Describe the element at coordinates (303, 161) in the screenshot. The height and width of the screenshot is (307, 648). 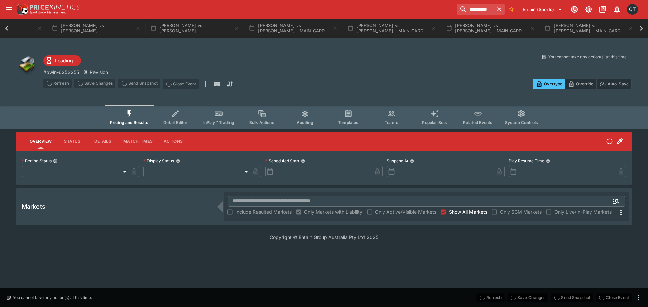
I see `button: Scheduled Start` at that location.